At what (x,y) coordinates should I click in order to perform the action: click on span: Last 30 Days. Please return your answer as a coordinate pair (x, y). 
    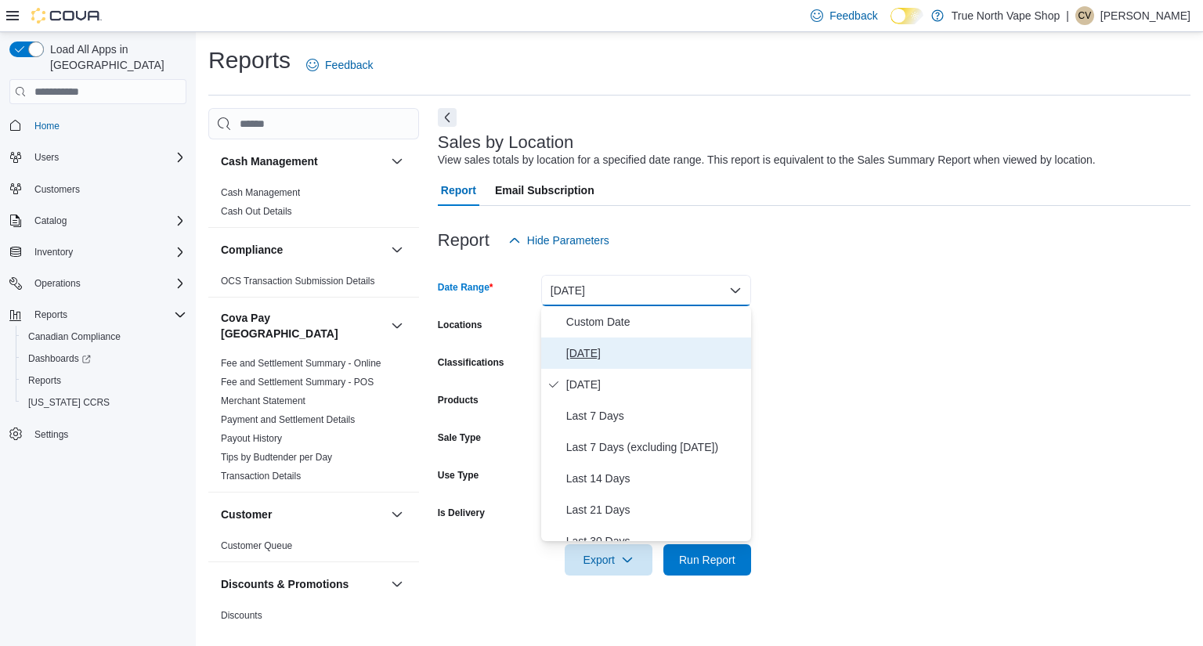
    Looking at the image, I should click on (655, 541).